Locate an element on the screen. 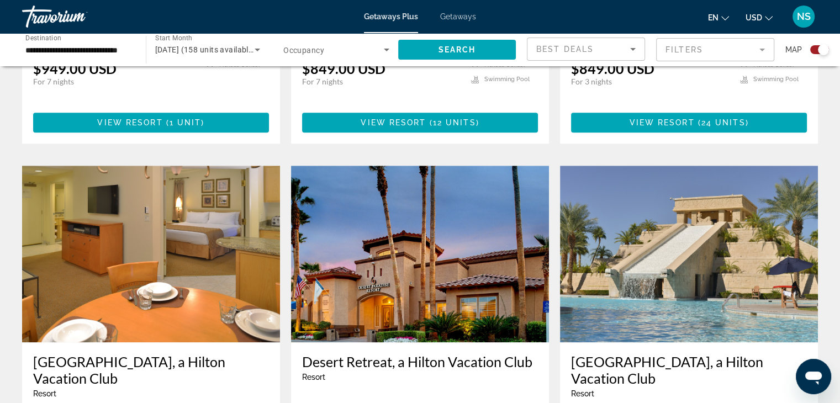 This screenshot has width=840, height=403. span: en is located at coordinates (713, 18).